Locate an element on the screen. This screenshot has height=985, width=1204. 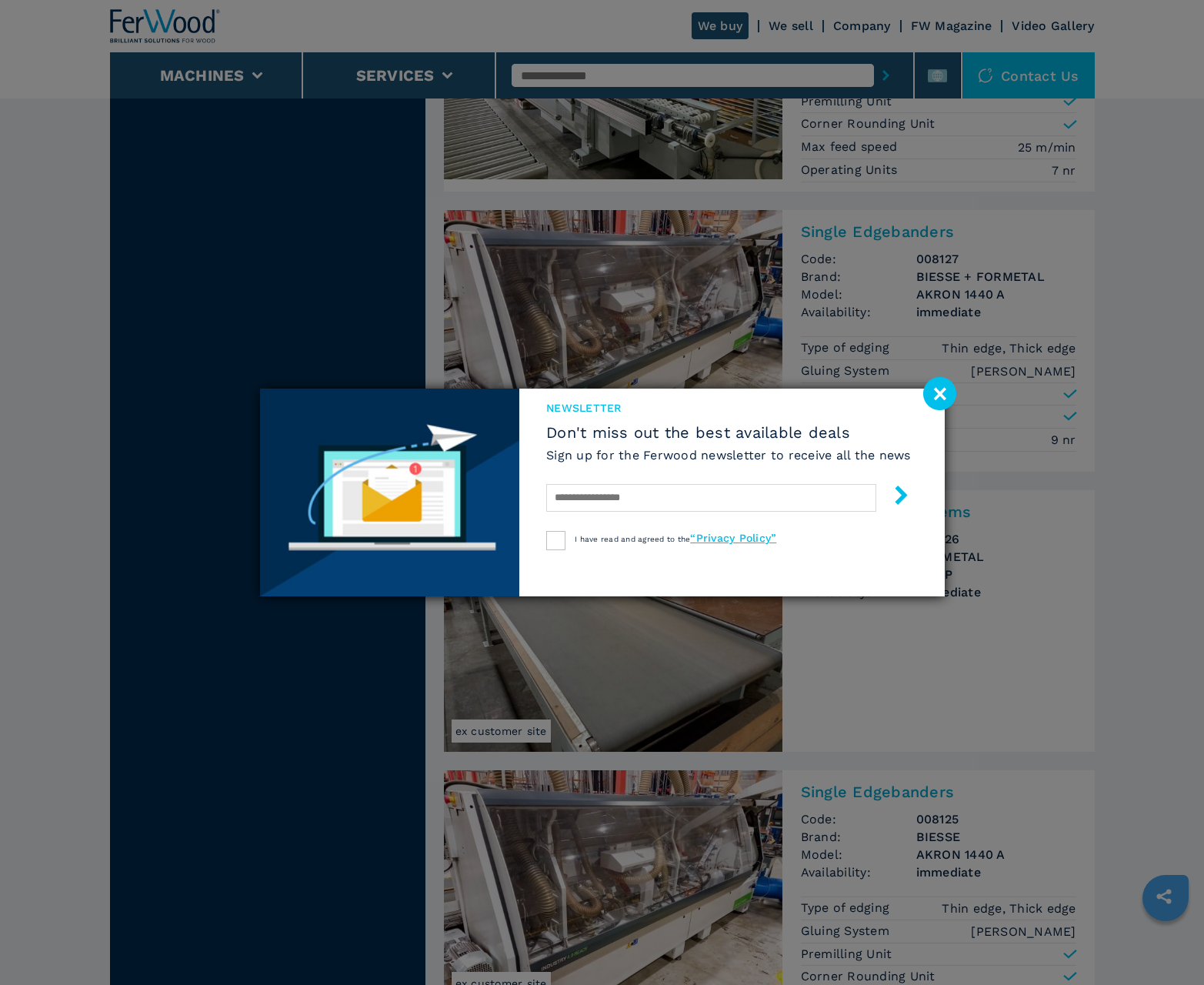
span: newsletter is located at coordinates (728, 408).